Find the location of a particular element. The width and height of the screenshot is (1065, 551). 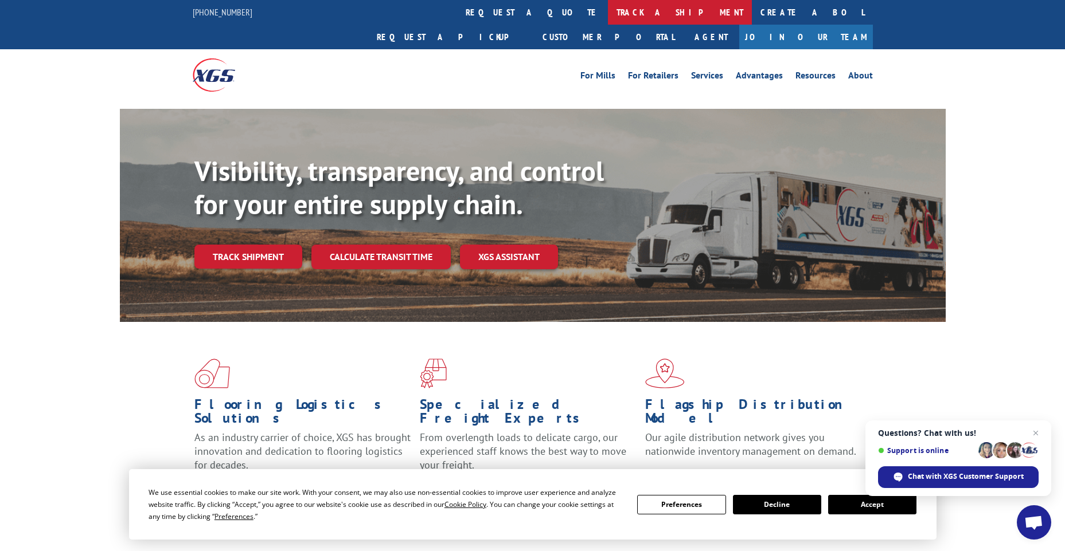

div: We use essential cookies to make our site work. With your consent, we may also use non-essential ... is located at coordinates (386, 504).